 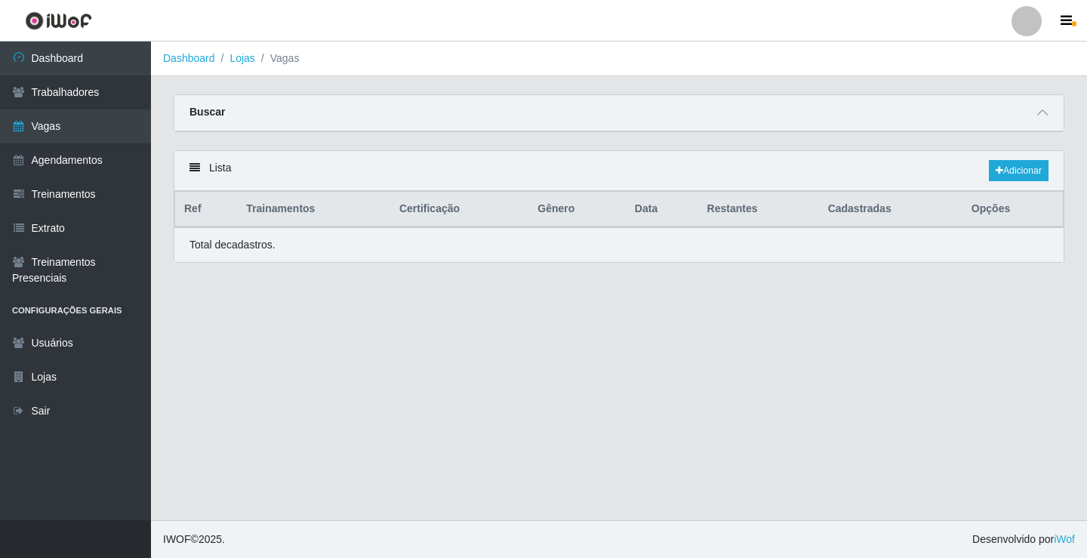 What do you see at coordinates (1064, 539) in the screenshot?
I see `a: iWof` at bounding box center [1064, 539].